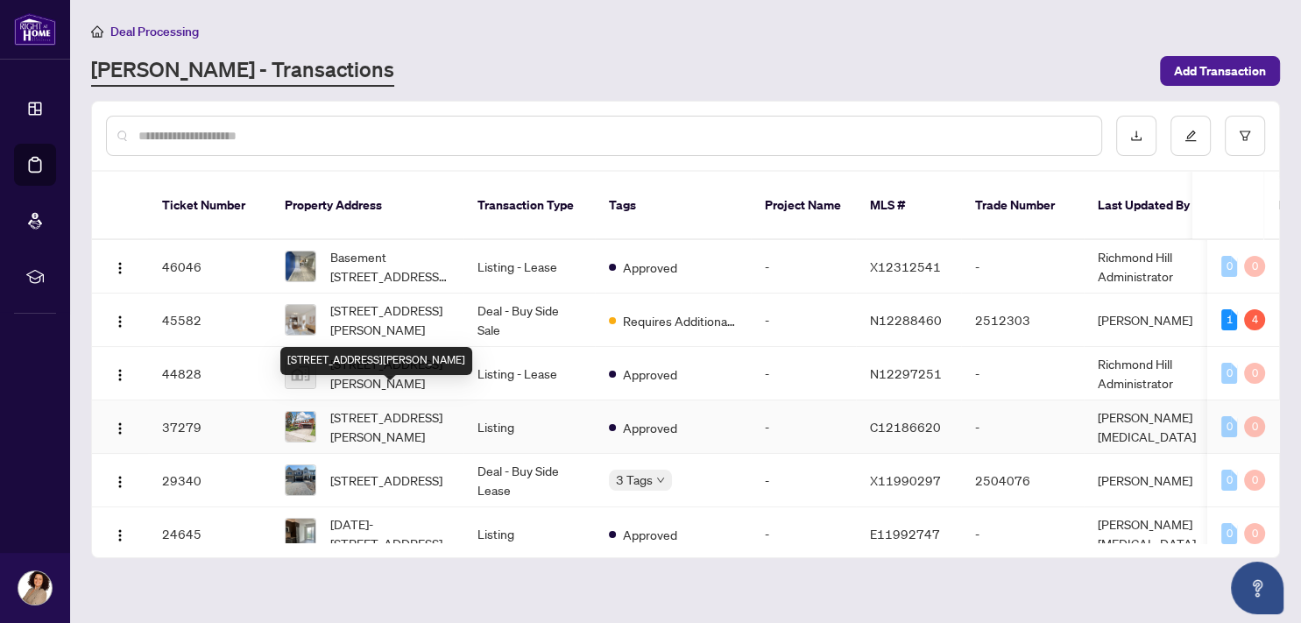 This screenshot has height=623, width=1301. What do you see at coordinates (1022, 320) in the screenshot?
I see `td: 2512303` at bounding box center [1022, 320].